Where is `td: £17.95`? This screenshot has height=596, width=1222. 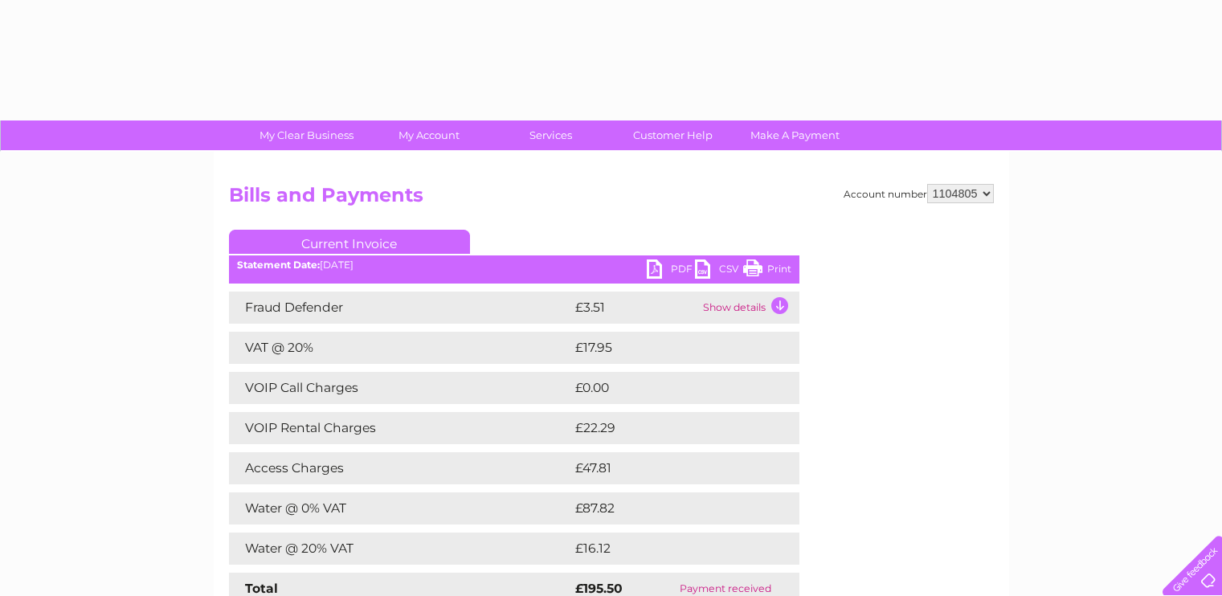
td: £17.95 is located at coordinates (668, 348).